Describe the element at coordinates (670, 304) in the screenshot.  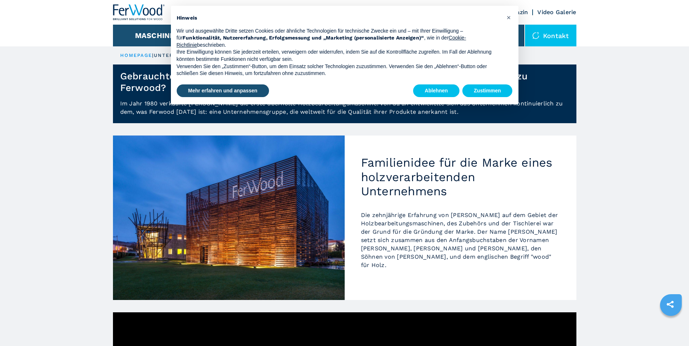
I see `a: sharethis` at that location.